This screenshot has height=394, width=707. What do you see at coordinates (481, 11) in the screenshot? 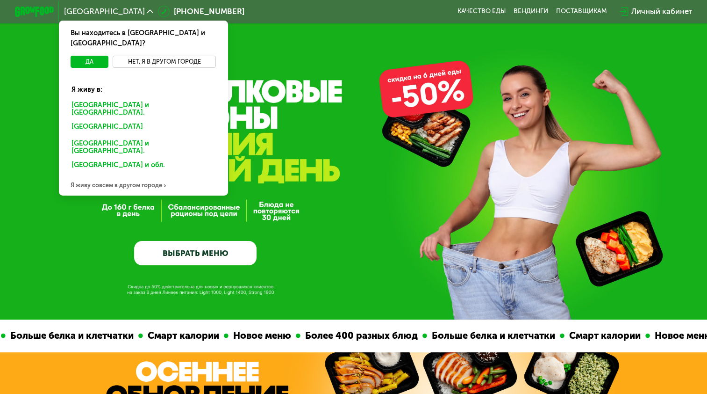
I see `a: Качество еды` at bounding box center [481, 11].